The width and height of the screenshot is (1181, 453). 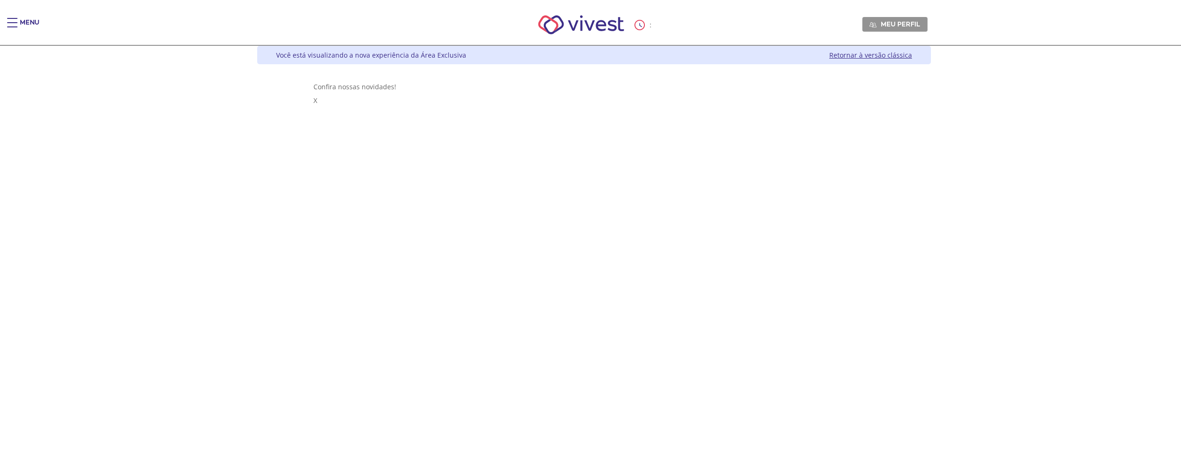 What do you see at coordinates (581, 25) in the screenshot?
I see `img: Vivest` at bounding box center [581, 25].